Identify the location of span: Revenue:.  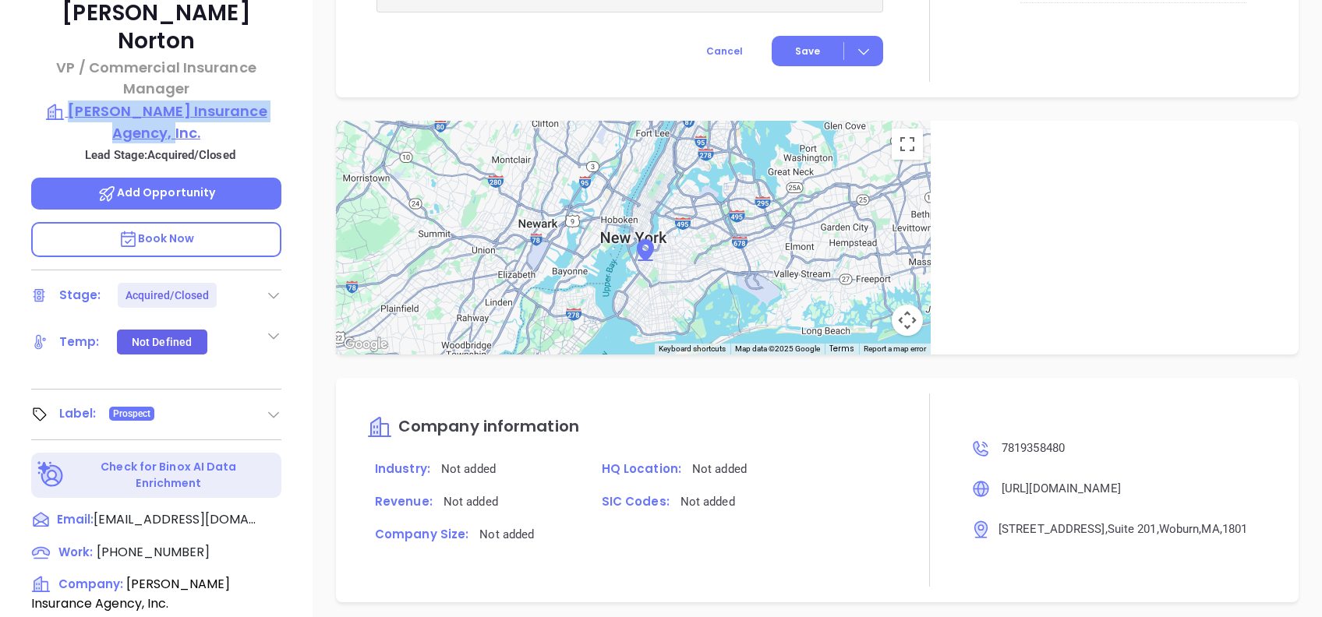
(404, 501).